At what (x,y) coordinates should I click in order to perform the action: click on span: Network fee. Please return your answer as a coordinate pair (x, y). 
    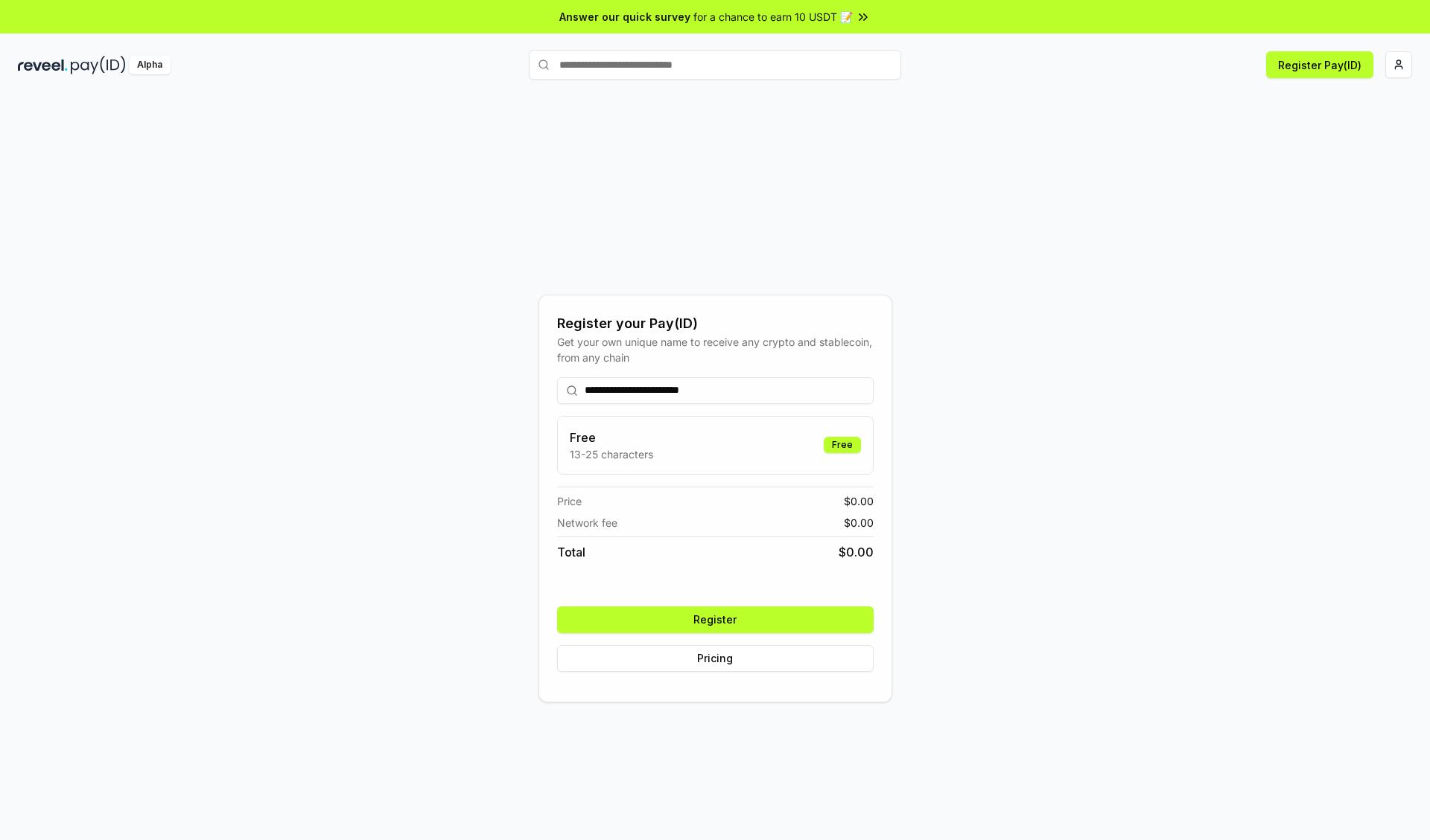
    Looking at the image, I should click on (587, 523).